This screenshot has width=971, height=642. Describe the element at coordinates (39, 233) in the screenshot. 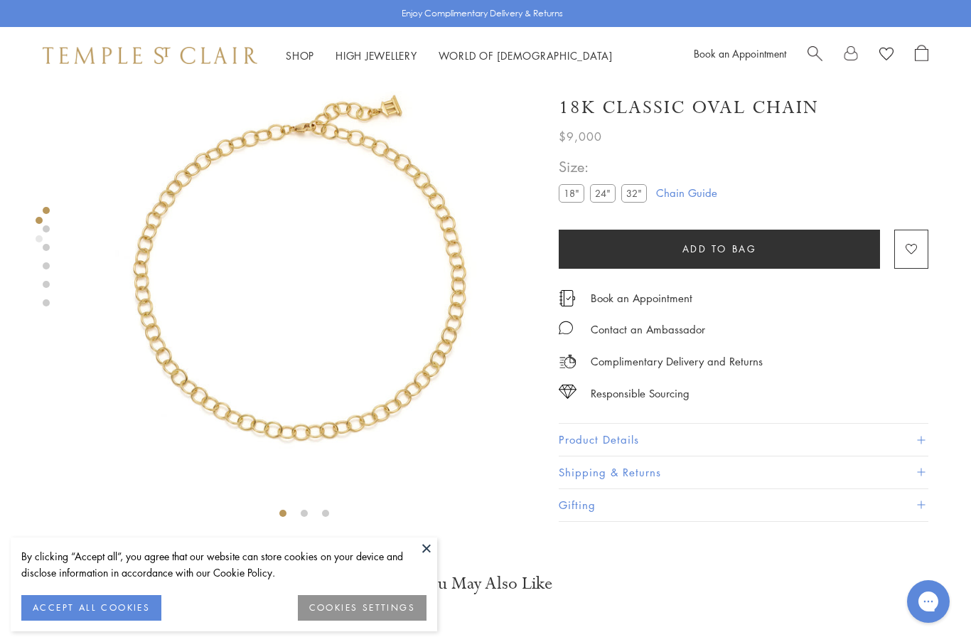

I see `div: Product gallery navigation` at that location.